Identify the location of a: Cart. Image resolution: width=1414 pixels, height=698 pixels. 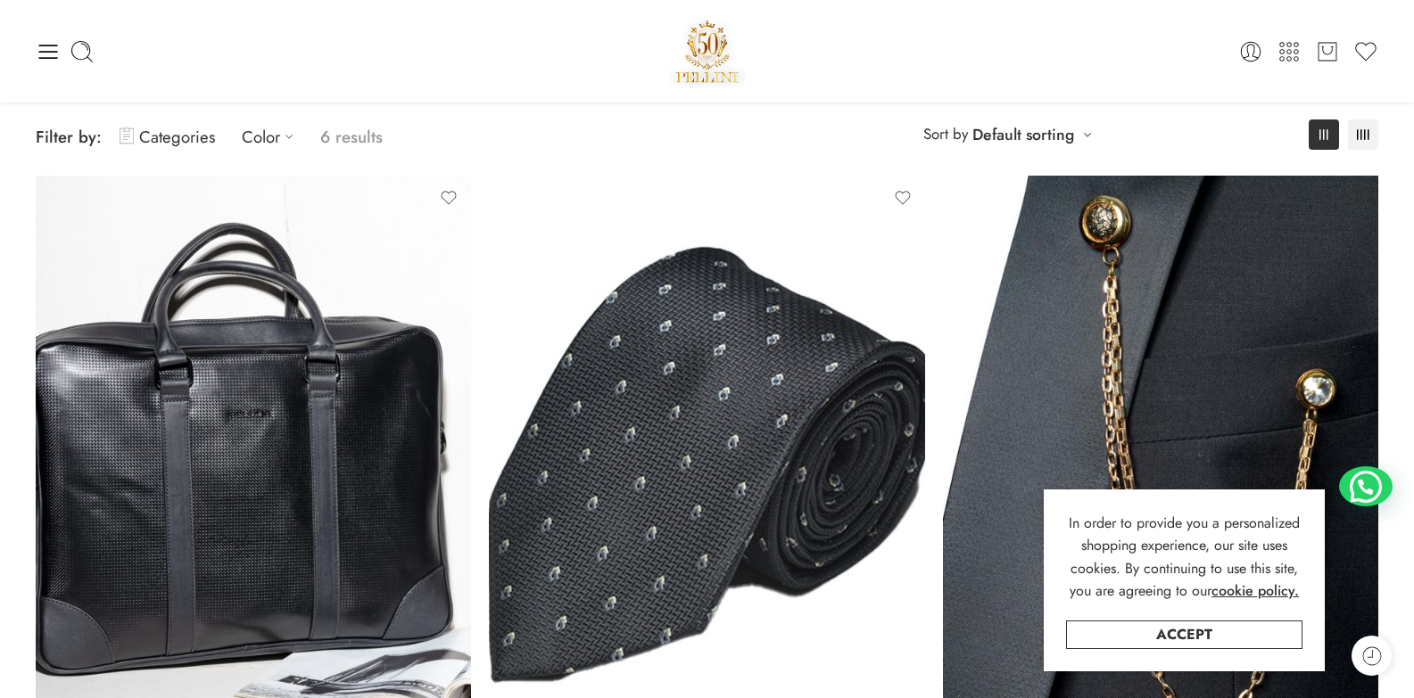
(1327, 52).